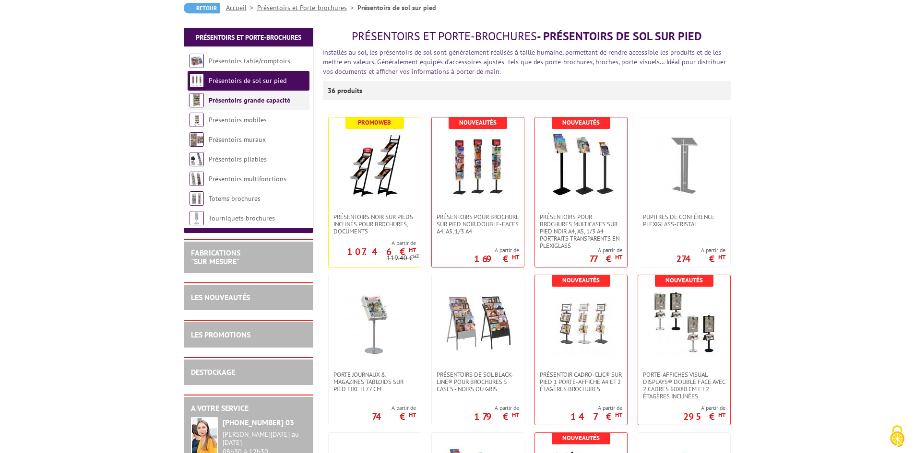 The image size is (914, 453). Describe the element at coordinates (381, 252) in the screenshot. I see `p: 107.46 €` at that location.